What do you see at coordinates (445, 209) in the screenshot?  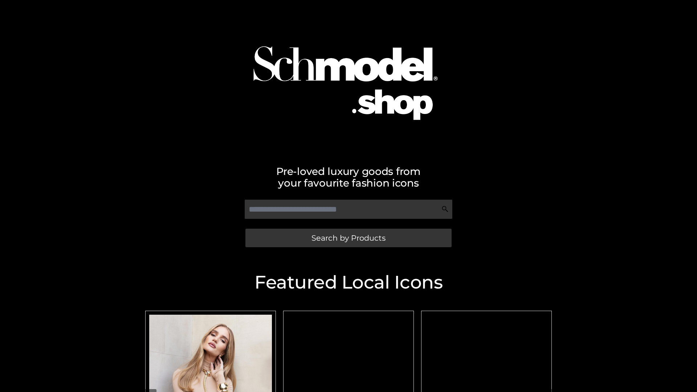 I see `img: Search Icon` at bounding box center [445, 209].